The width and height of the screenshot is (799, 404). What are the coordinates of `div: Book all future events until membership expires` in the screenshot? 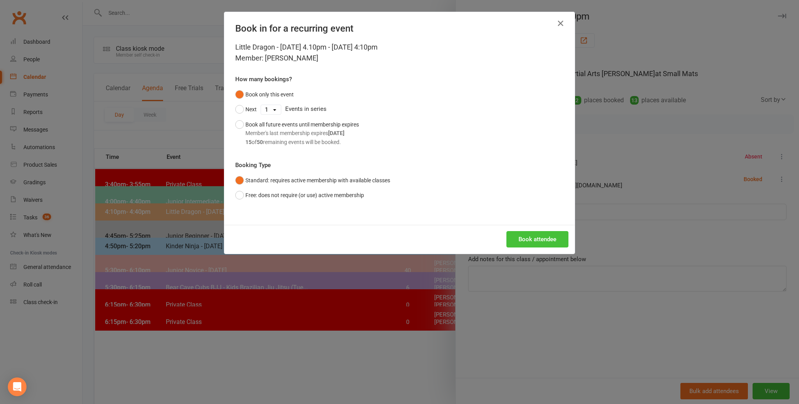 It's located at (302, 133).